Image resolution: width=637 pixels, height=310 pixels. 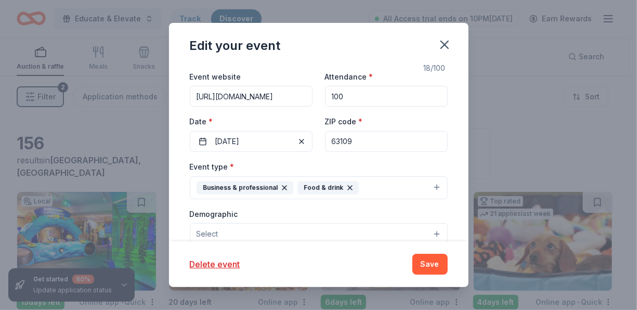 I want to click on label: ZIP code, so click(x=344, y=122).